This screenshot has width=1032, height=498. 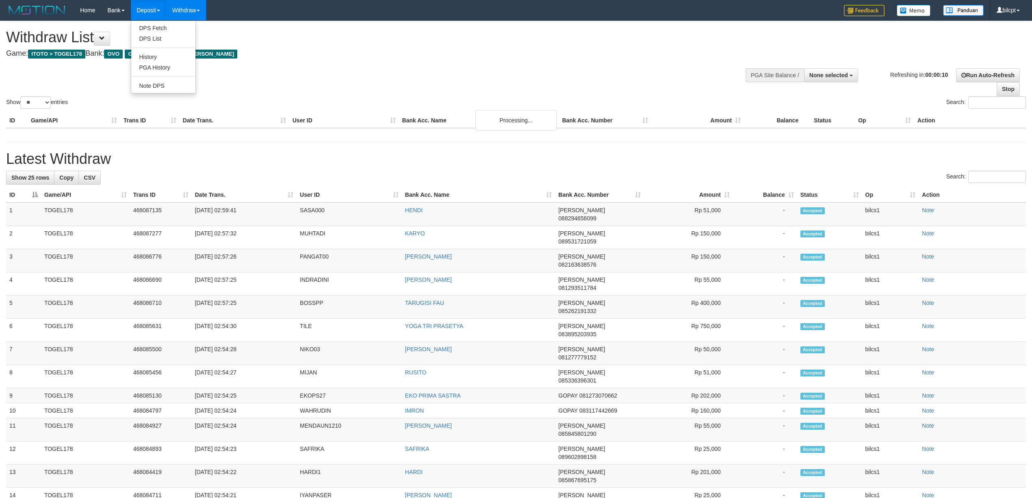 I want to click on td: Rp 400,000, so click(x=689, y=307).